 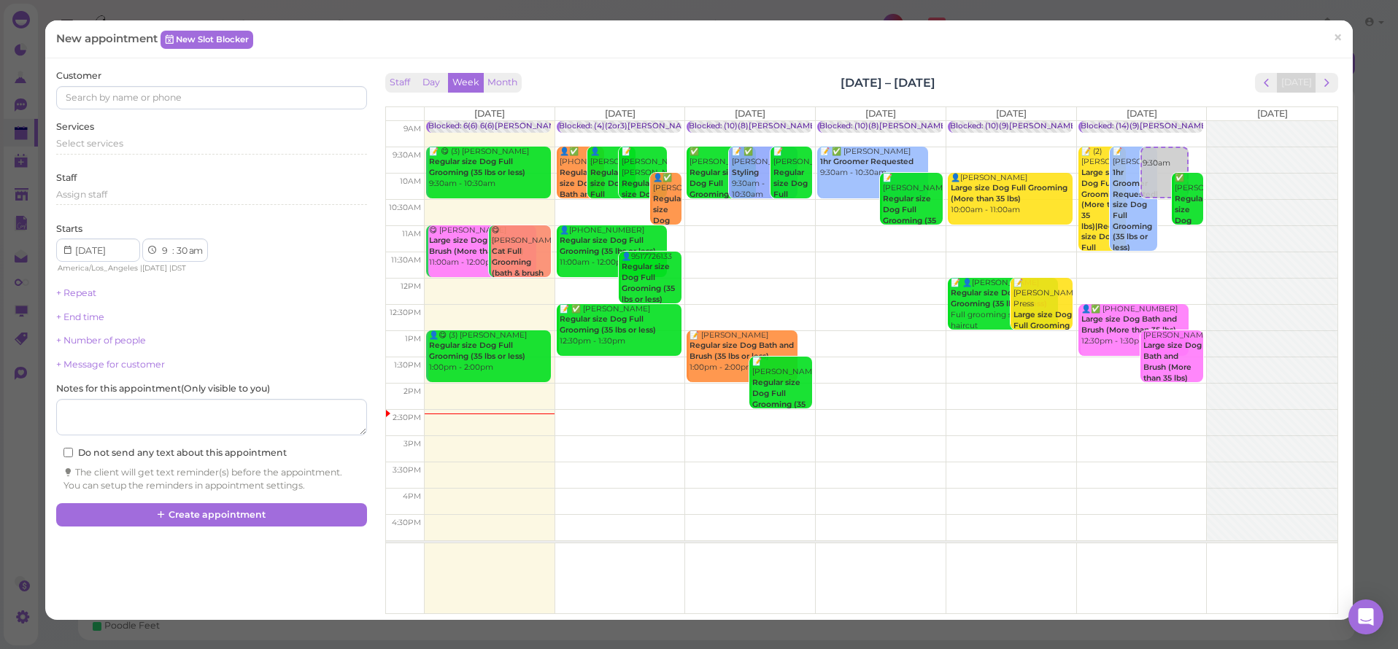 What do you see at coordinates (412, 443) in the screenshot?
I see `span: 3pm` at bounding box center [412, 443].